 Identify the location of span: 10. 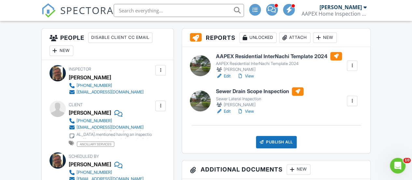
(407, 160).